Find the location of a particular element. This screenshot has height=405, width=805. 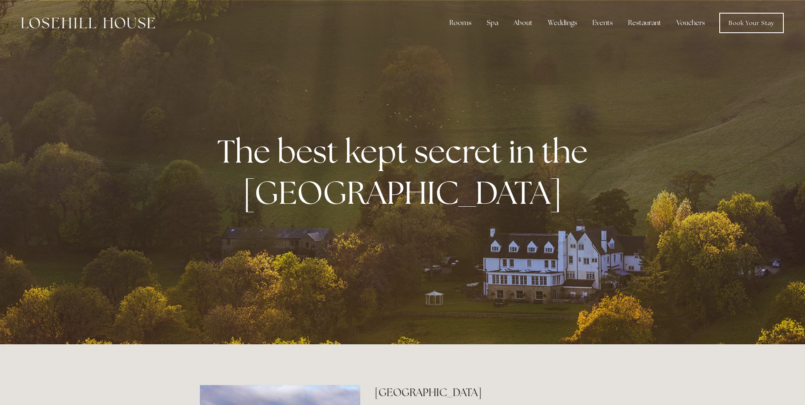

div: Events is located at coordinates (602, 23).